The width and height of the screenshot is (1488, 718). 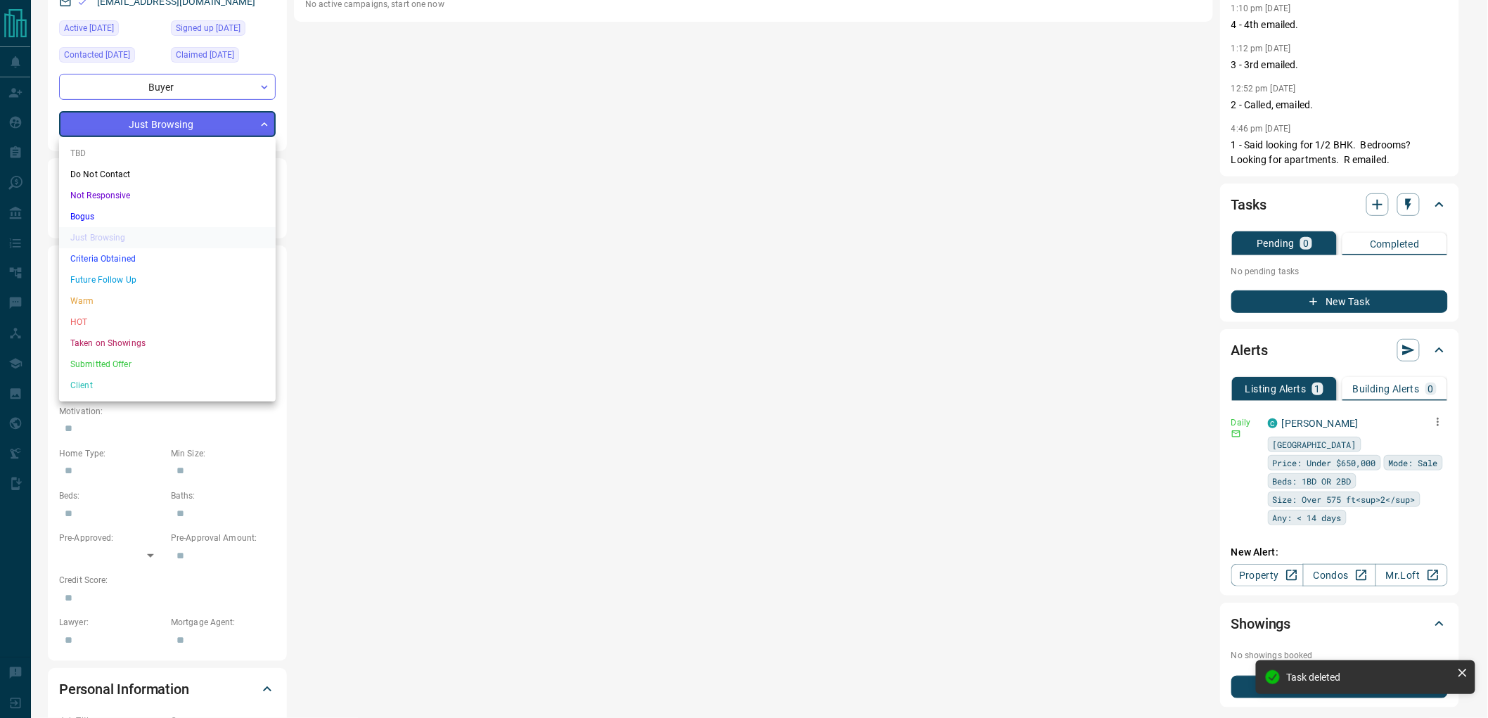 I want to click on li: Not Responsive, so click(x=167, y=196).